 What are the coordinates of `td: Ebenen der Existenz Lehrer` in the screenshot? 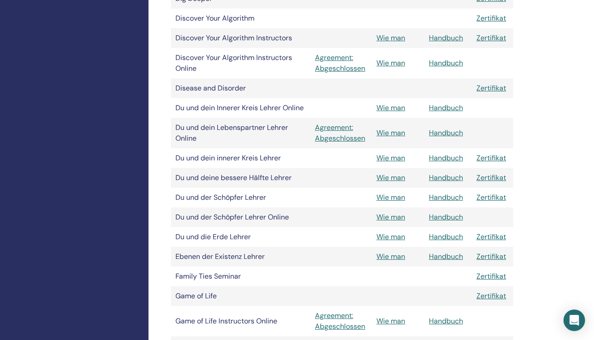 It's located at (240, 257).